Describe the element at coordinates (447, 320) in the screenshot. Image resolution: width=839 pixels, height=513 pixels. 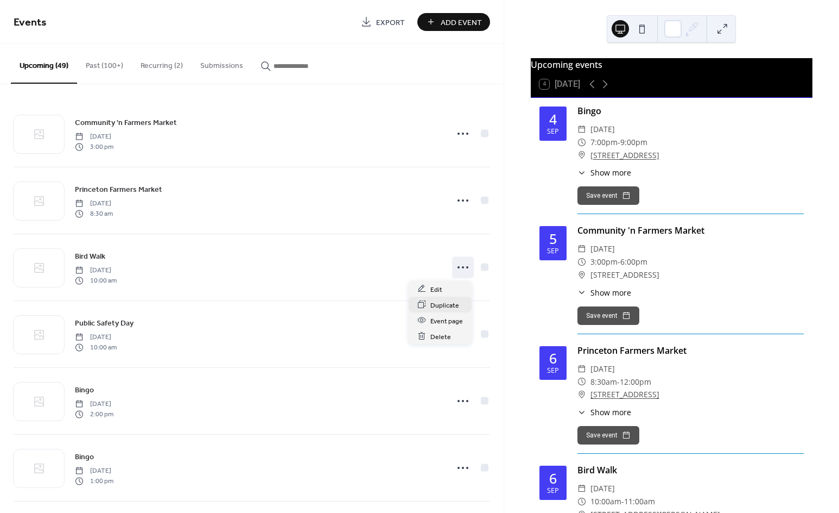
I see `span: Event page` at that location.